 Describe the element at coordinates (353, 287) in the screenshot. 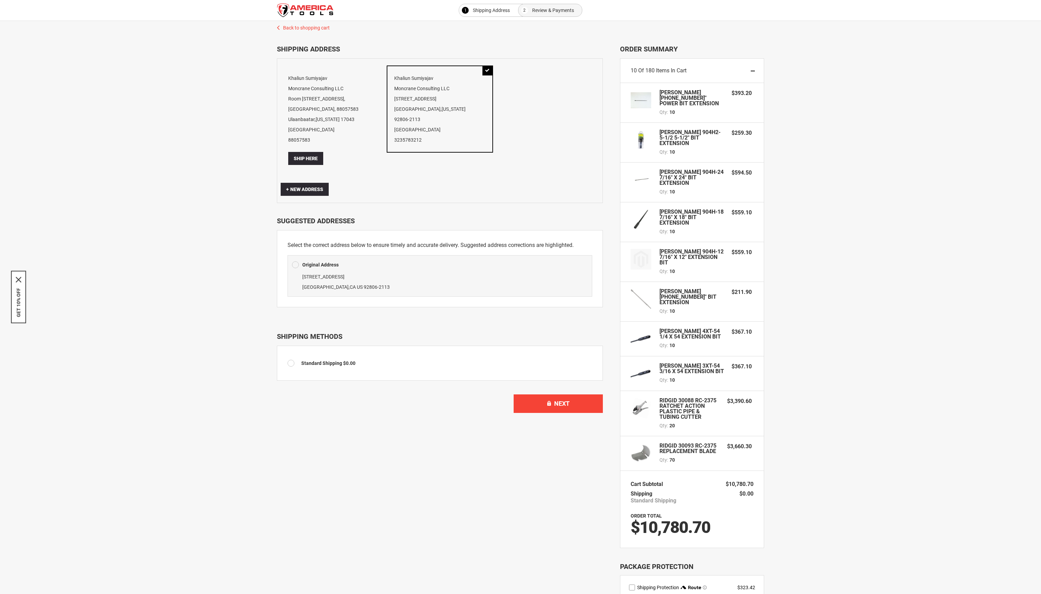

I see `span: CA` at that location.